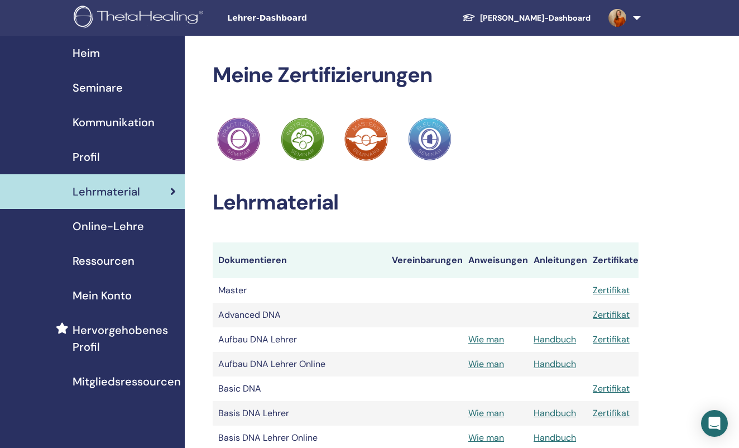  What do you see at coordinates (299, 413) in the screenshot?
I see `td: Basis DNA Lehrer` at bounding box center [299, 413].